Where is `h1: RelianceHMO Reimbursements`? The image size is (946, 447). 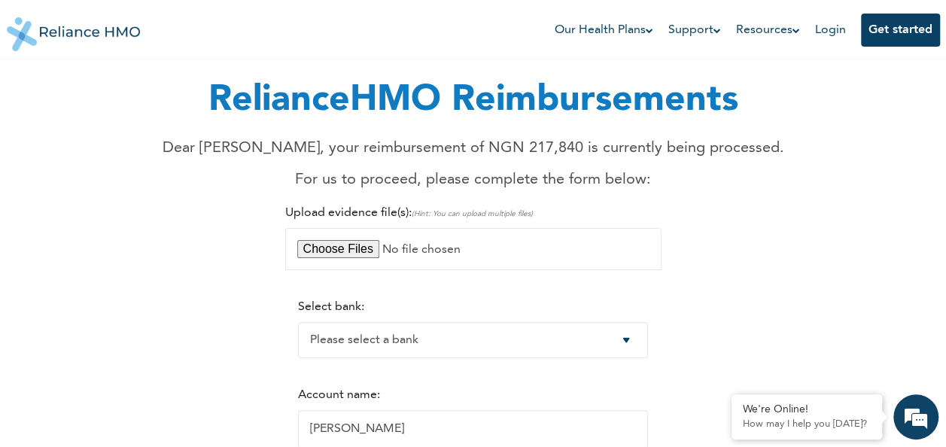
h1: RelianceHMO Reimbursements is located at coordinates (473, 101).